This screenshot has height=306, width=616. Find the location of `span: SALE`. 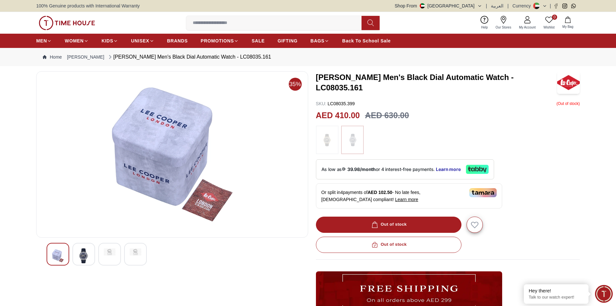

span: SALE is located at coordinates (258, 41).